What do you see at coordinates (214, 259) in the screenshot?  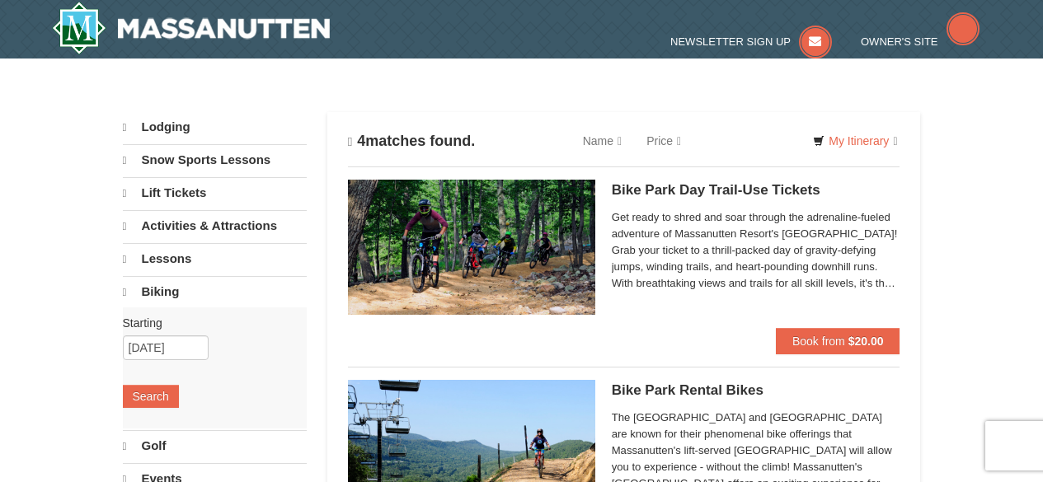 I see `a: Lessons` at bounding box center [214, 259].